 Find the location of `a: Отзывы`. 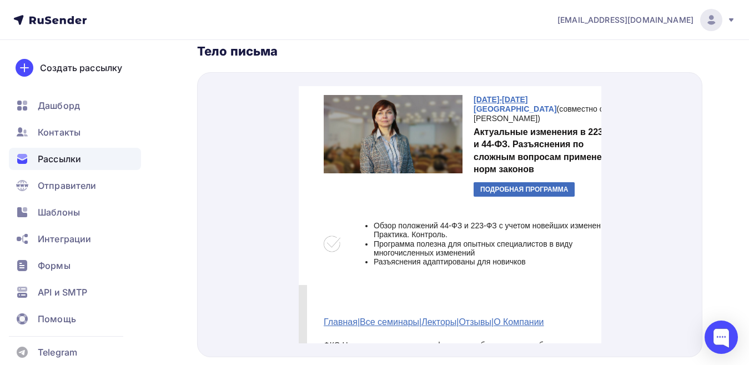

a: Отзывы is located at coordinates (176, 236).